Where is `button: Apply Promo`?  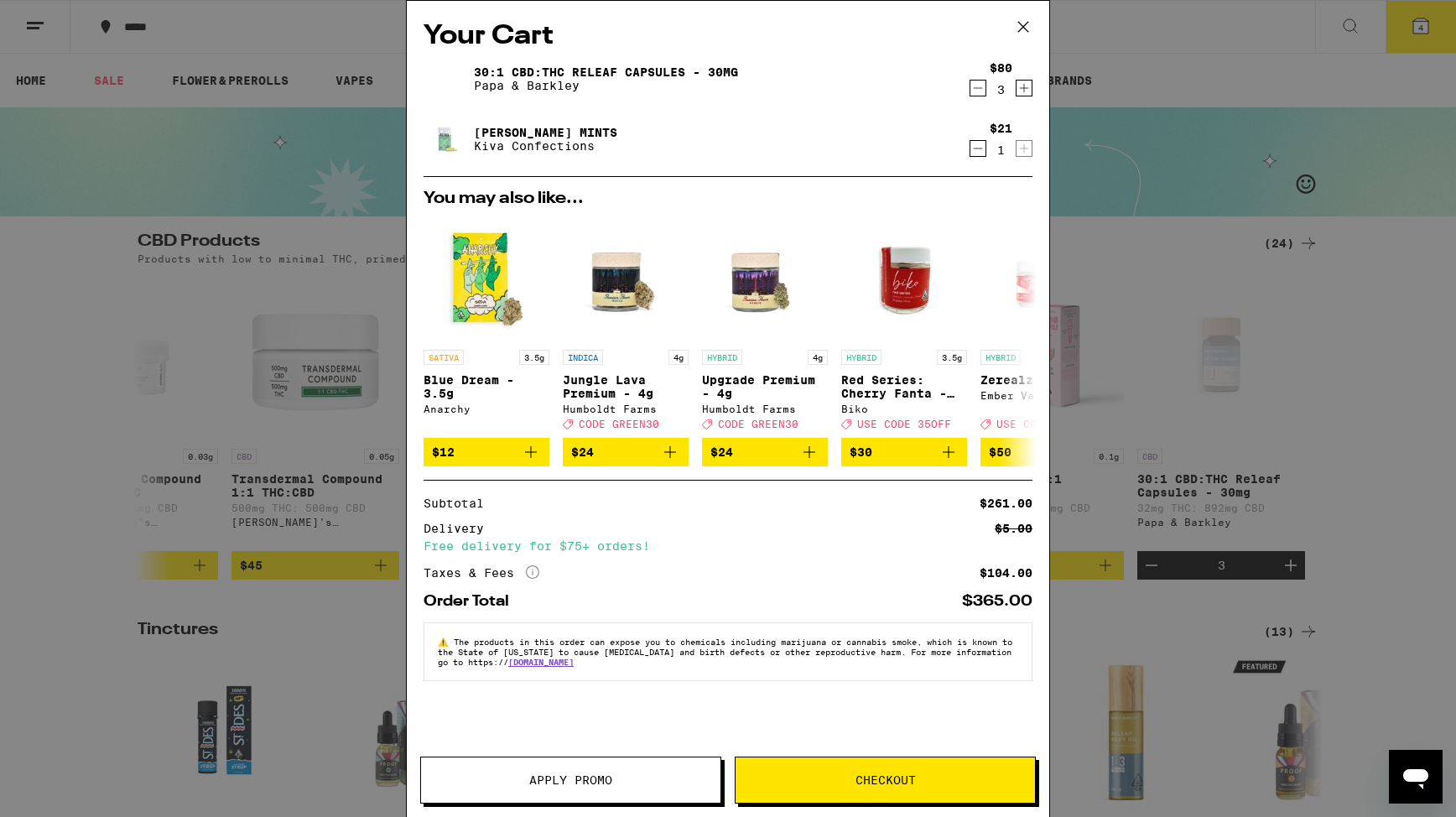
button: Apply Promo is located at coordinates (570, 780).